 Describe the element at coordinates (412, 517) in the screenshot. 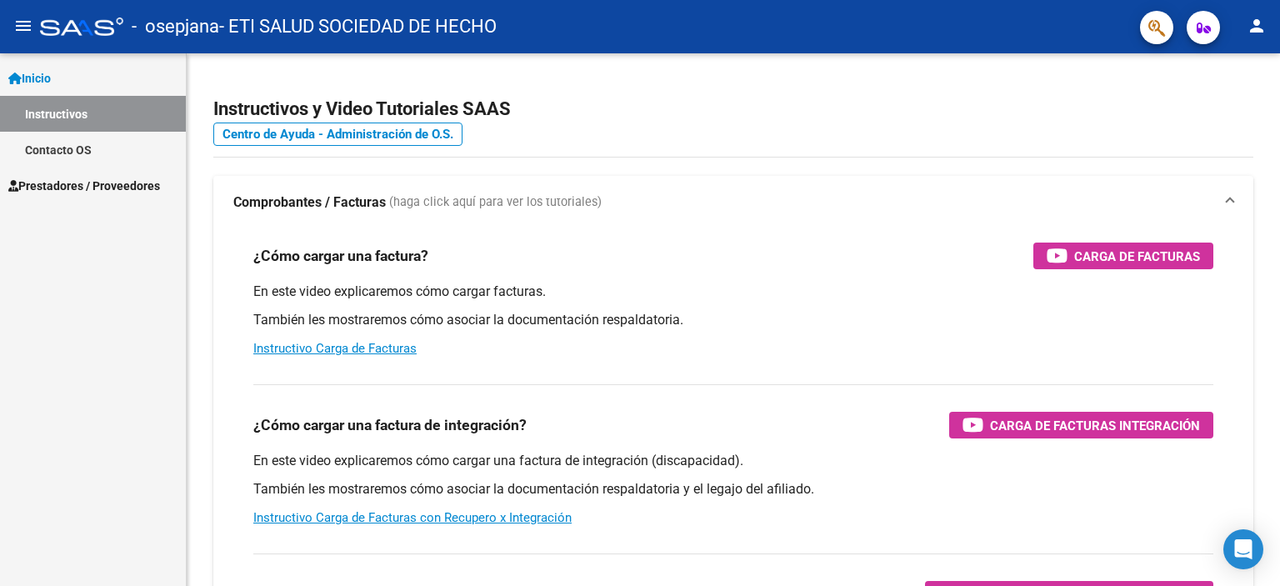

I see `a: Instructivo Carga de Facturas con Recupero x Integración` at that location.